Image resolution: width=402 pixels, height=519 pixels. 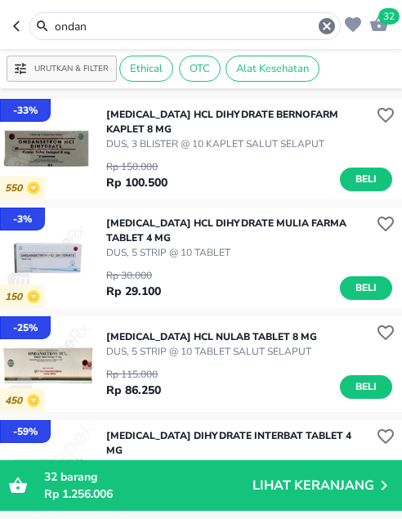 What do you see at coordinates (185, 26) in the screenshot?
I see `input: Cari 4000+ produk di sini` at bounding box center [185, 26].